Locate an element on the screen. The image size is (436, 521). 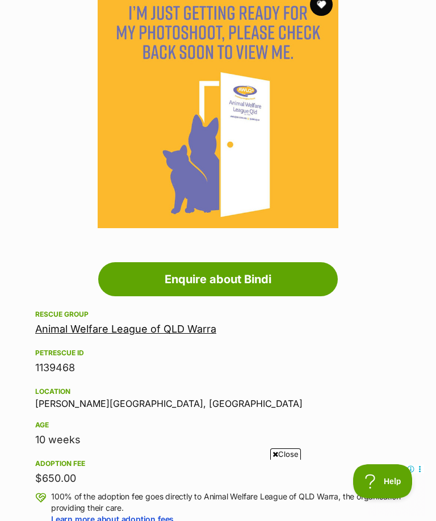
div: PetRescue ID is located at coordinates (218, 353).